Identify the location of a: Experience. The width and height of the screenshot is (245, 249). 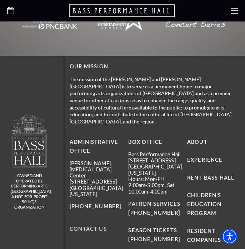
(205, 159).